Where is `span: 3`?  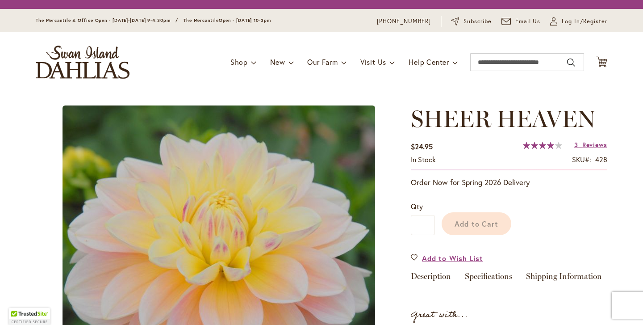
span: 3 is located at coordinates (576, 144).